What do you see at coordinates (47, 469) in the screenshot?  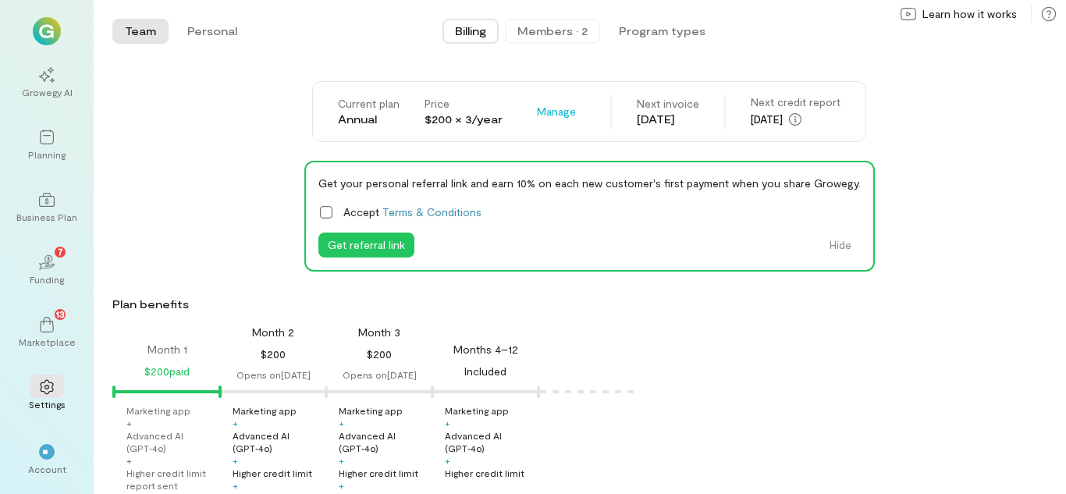 I see `div: Account` at bounding box center [47, 469].